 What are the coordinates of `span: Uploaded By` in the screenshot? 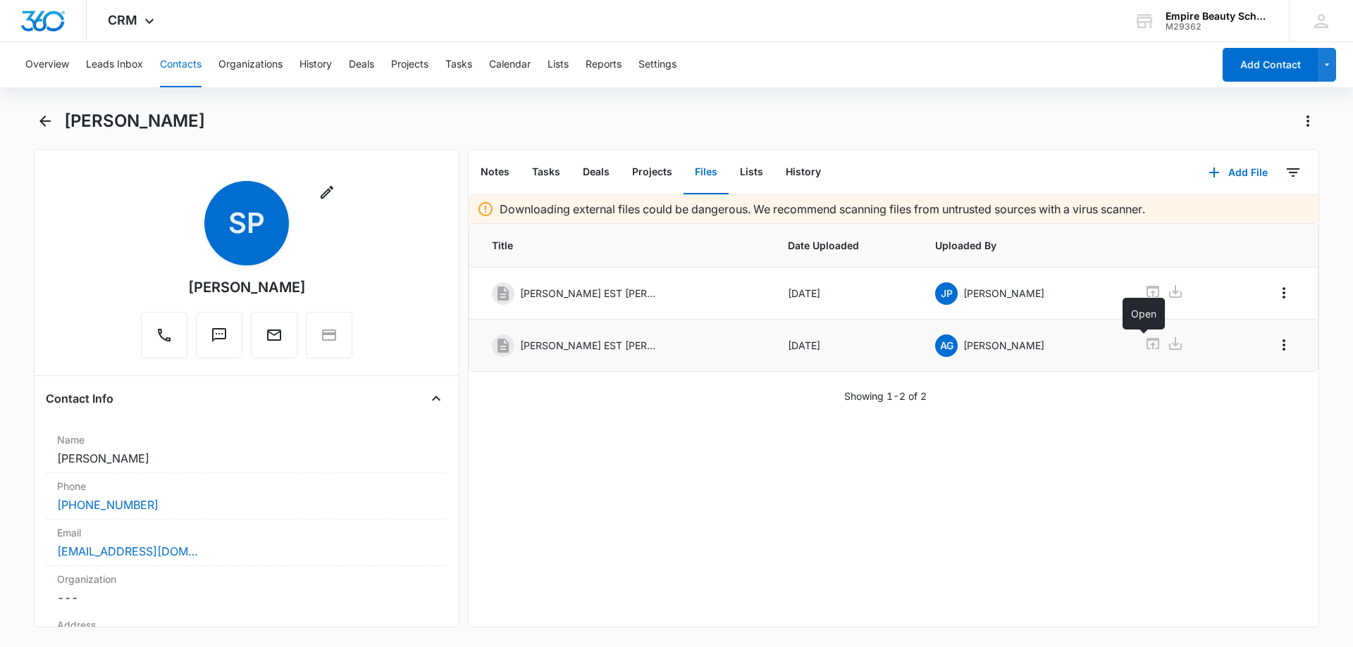 It's located at (1022, 245).